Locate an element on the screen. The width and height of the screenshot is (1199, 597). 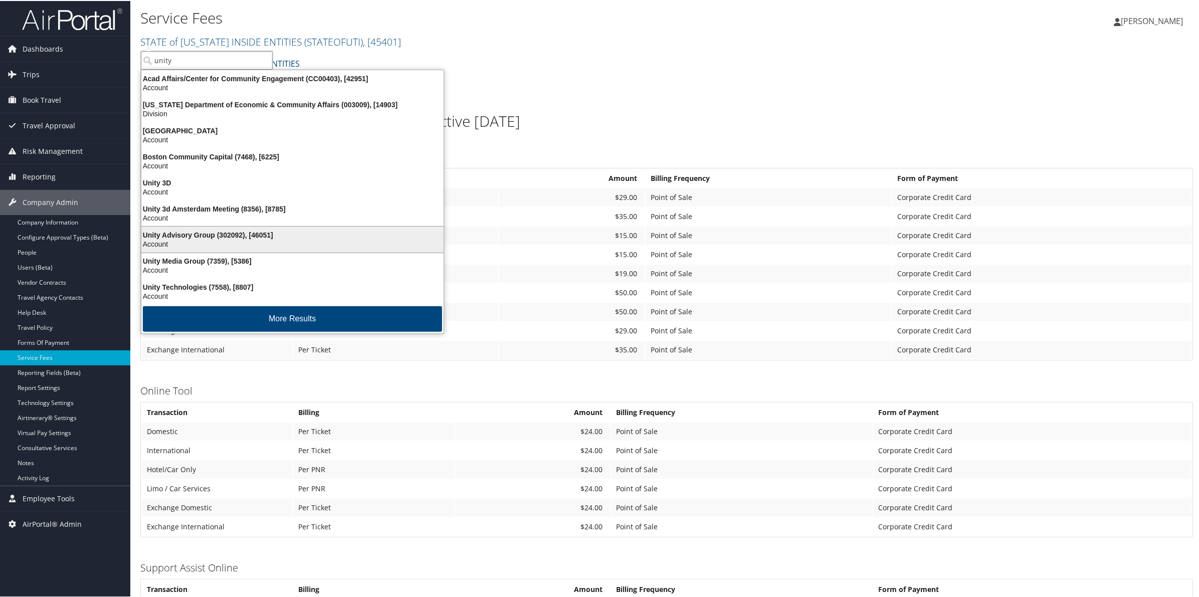
span: Book Travel is located at coordinates (42, 99).